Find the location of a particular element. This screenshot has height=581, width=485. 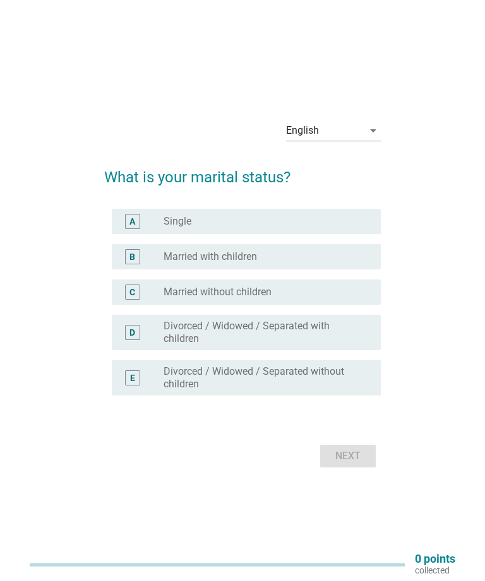

div: D is located at coordinates (132, 332).